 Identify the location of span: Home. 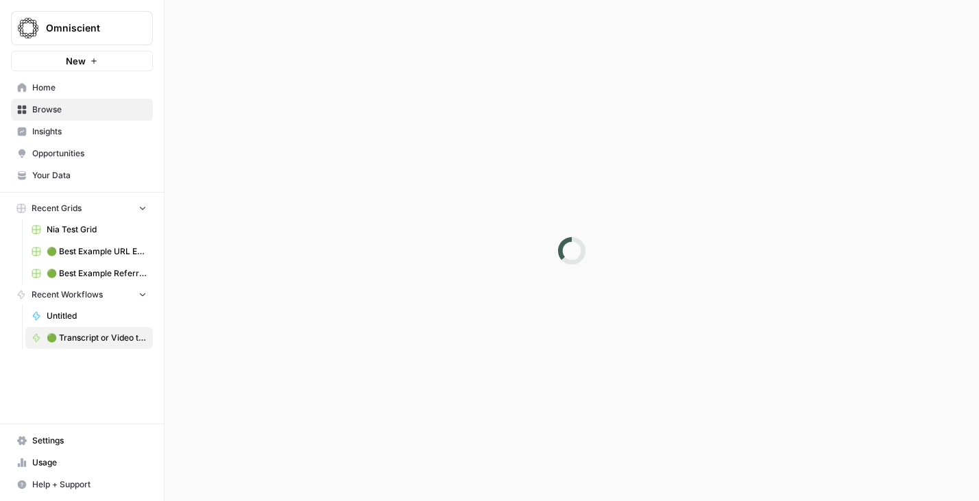
(89, 88).